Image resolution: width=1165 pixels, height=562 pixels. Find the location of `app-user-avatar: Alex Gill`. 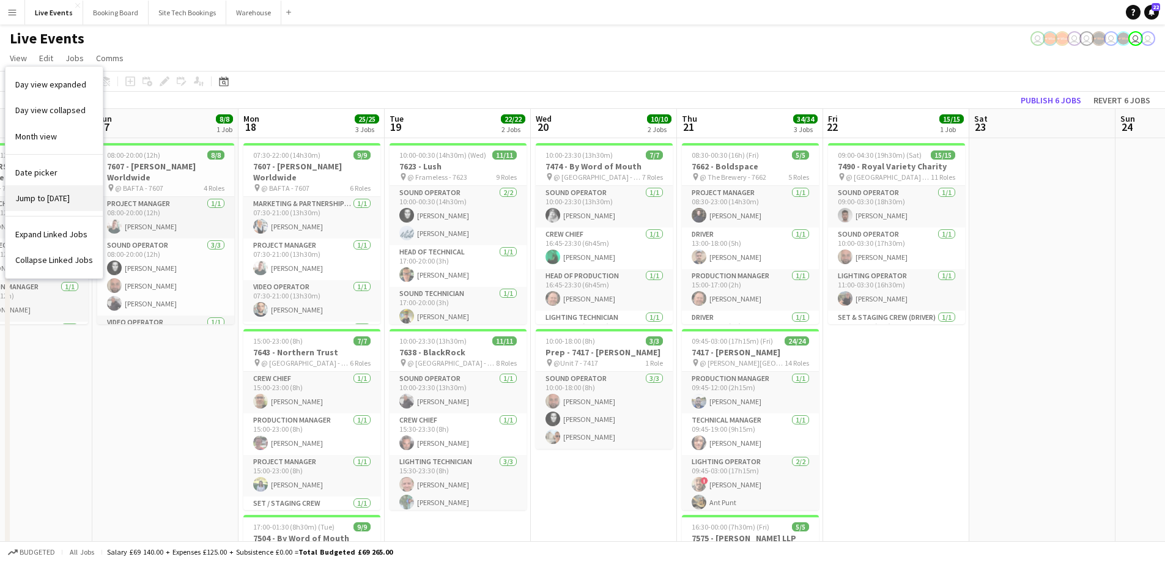

app-user-avatar: Alex Gill is located at coordinates (1050, 39).